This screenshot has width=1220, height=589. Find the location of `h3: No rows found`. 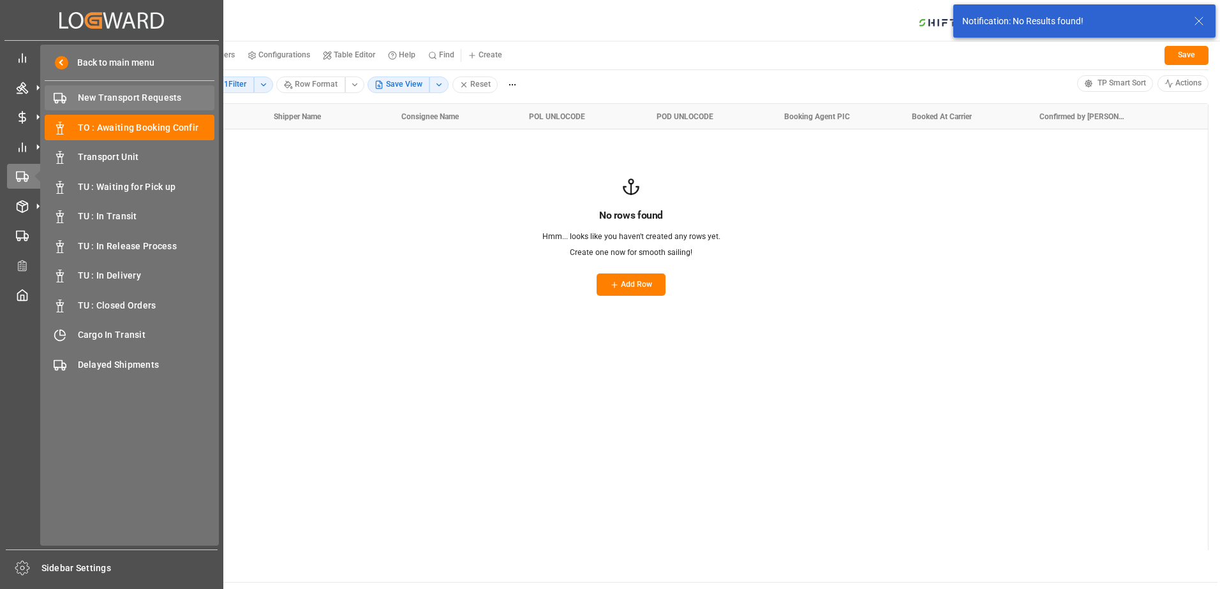

h3: No rows found is located at coordinates (631, 216).